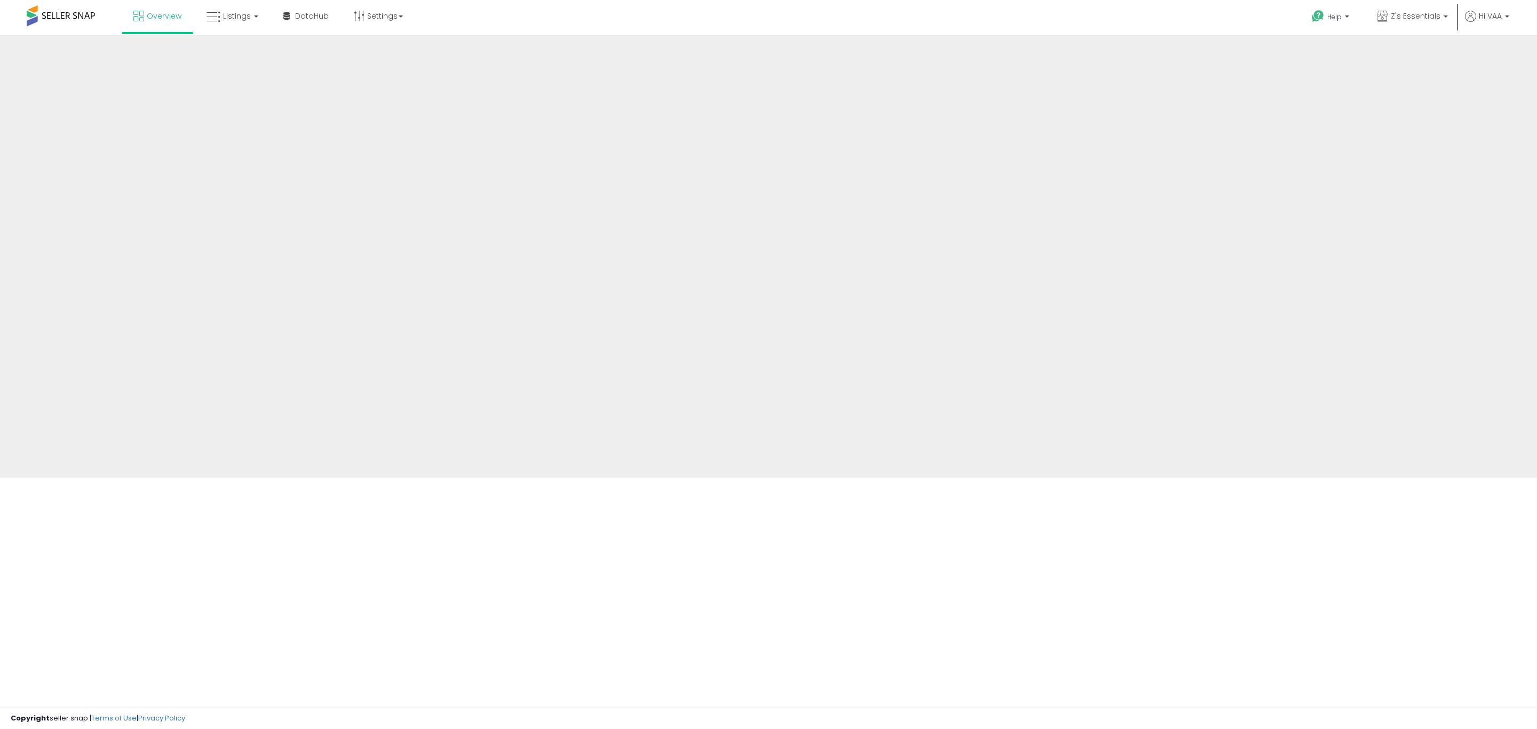 Image resolution: width=1537 pixels, height=729 pixels. What do you see at coordinates (1490, 16) in the screenshot?
I see `span: Hi VAA` at bounding box center [1490, 16].